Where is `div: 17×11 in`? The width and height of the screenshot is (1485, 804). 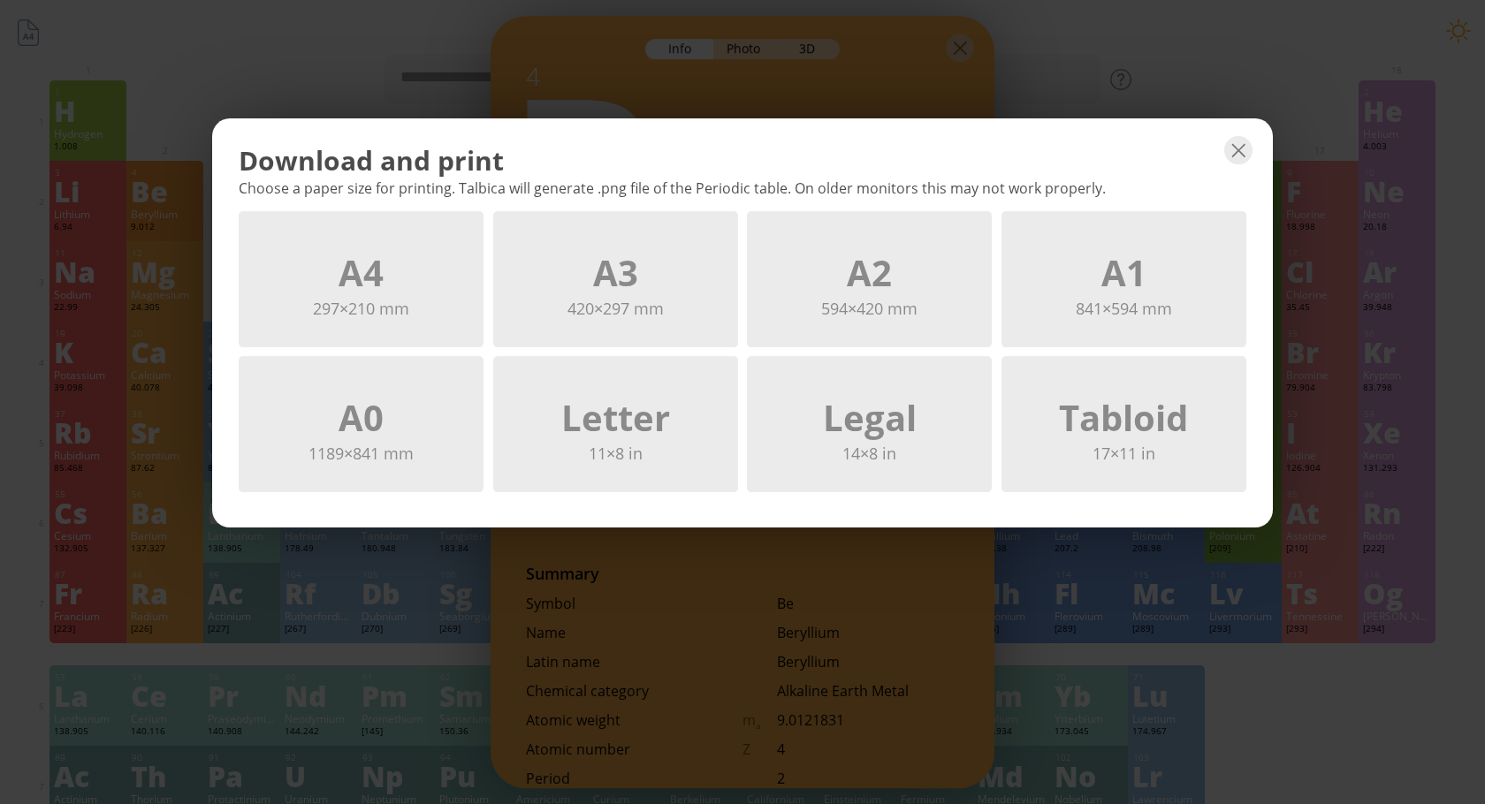
div: 17×11 in is located at coordinates (1124, 453).